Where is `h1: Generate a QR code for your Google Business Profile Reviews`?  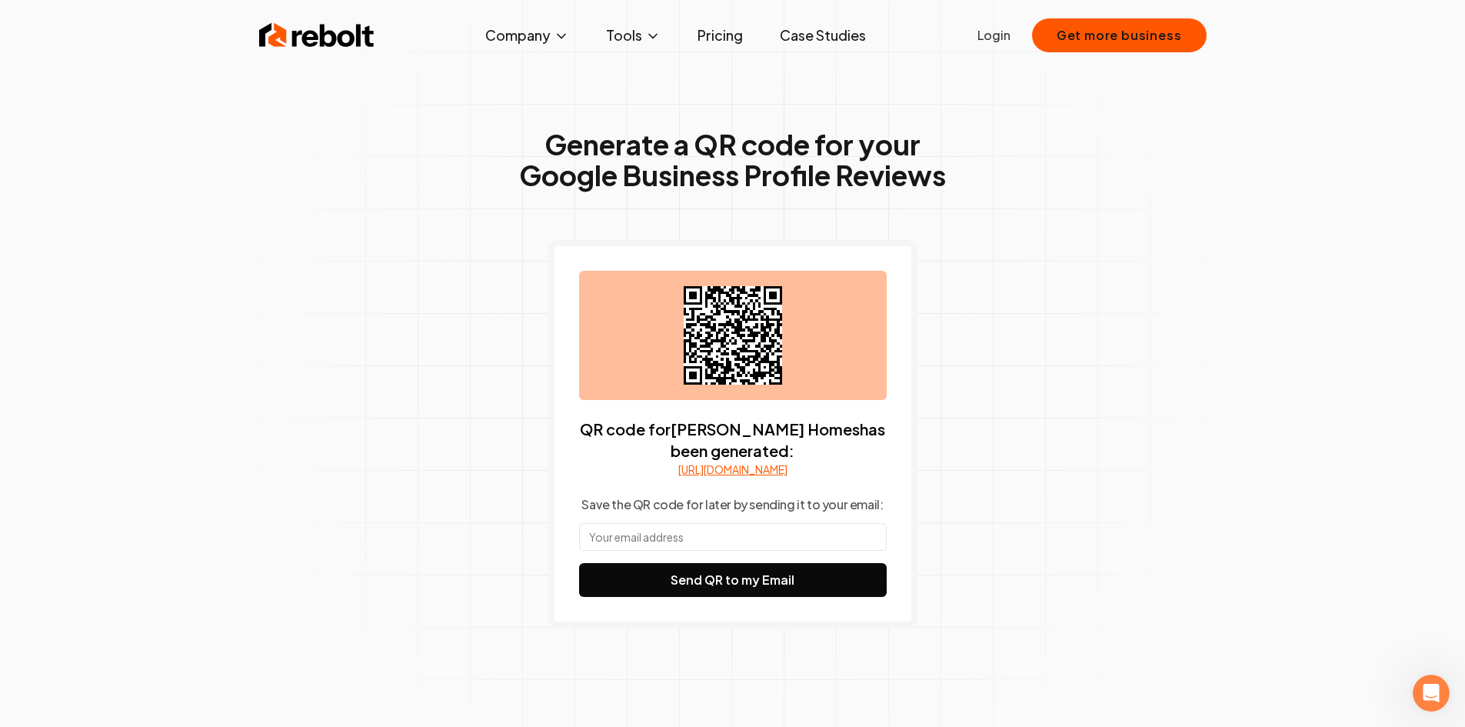
h1: Generate a QR code for your Google Business Profile Reviews is located at coordinates (732, 160).